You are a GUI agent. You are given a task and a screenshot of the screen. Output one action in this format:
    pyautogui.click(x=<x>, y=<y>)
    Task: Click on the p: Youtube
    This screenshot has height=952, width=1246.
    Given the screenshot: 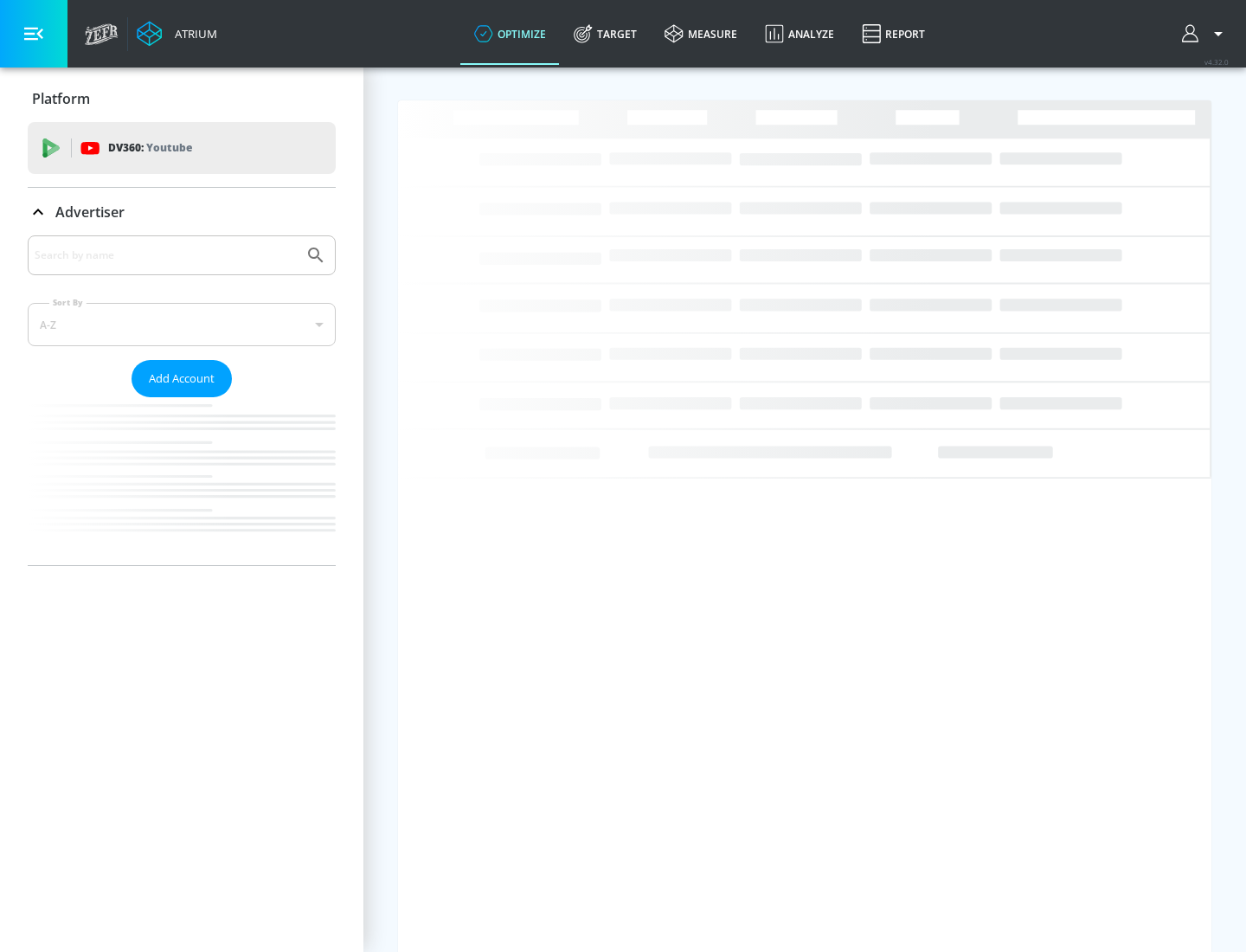 What is the action you would take?
    pyautogui.click(x=169, y=147)
    